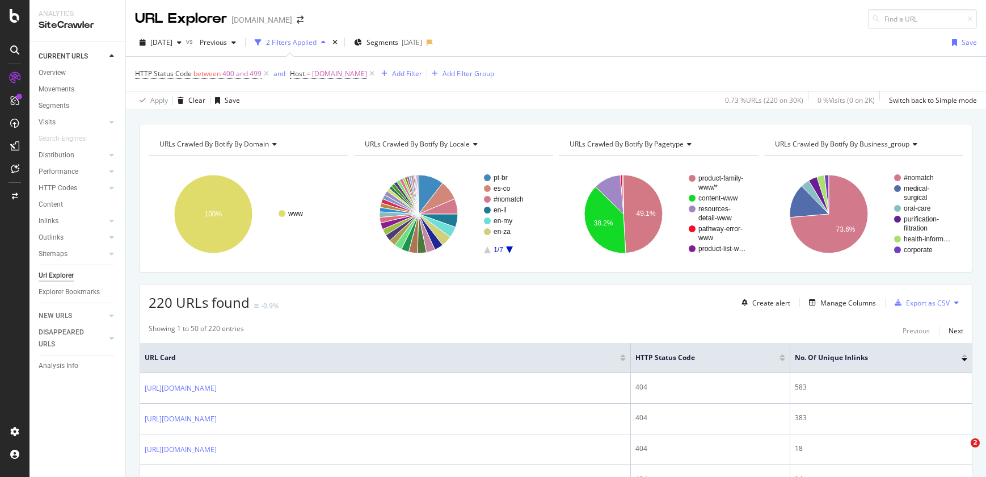 Image resolution: width=986 pixels, height=477 pixels. Describe the element at coordinates (502, 232) in the screenshot. I see `text: en-za` at that location.